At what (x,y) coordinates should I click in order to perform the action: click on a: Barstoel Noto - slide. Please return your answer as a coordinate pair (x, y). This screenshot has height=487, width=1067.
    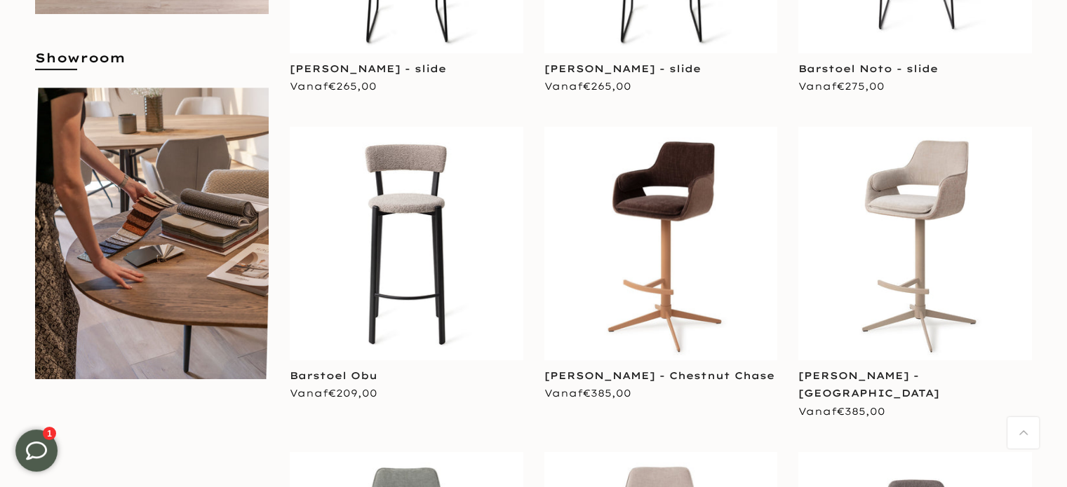
    Looking at the image, I should click on (867, 69).